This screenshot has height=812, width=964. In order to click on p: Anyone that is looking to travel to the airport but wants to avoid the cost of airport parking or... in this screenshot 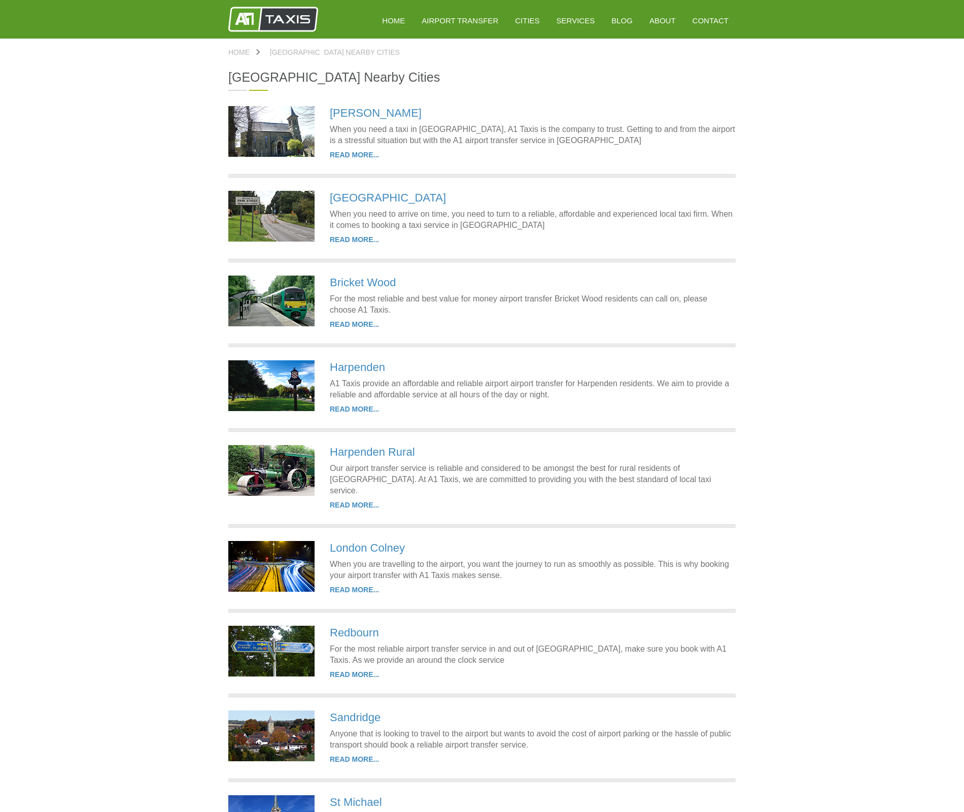, I will do `click(533, 739)`.